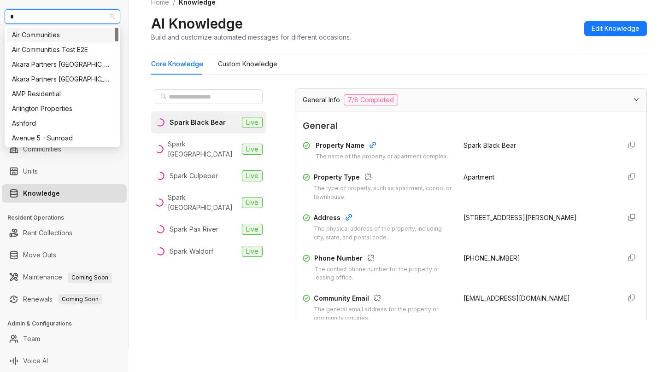 The image size is (669, 372). I want to click on div: General Info7/8 Completed, so click(471, 100).